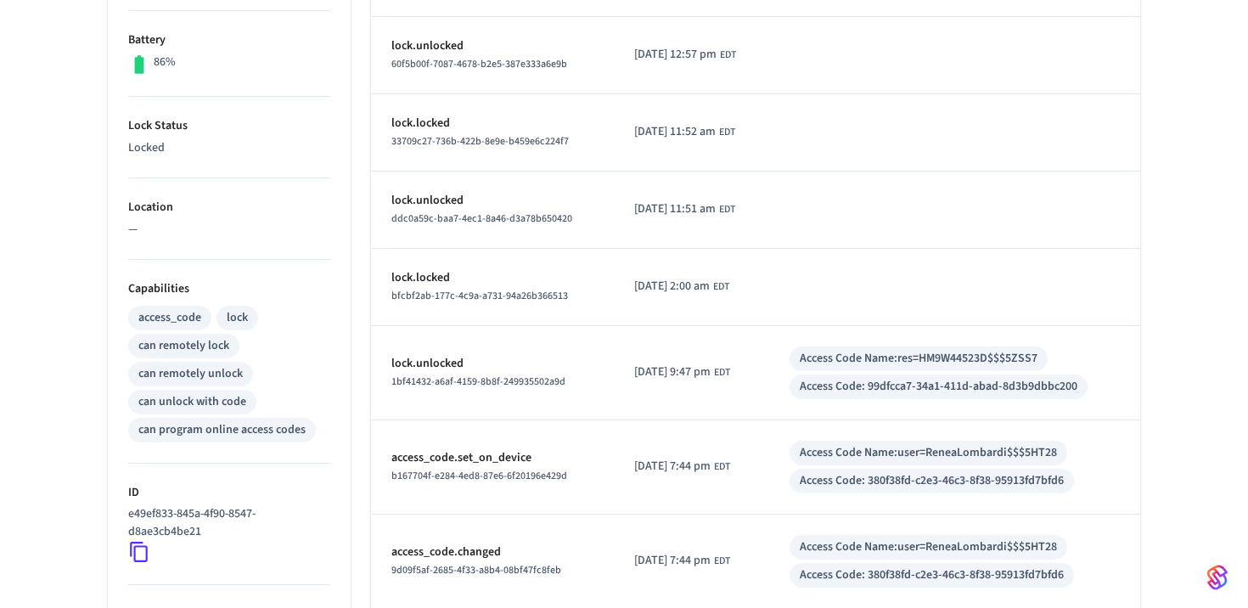 This screenshot has width=1248, height=608. I want to click on span: 1bf41432-a6af-4159-8b8f-249935502a9d, so click(478, 381).